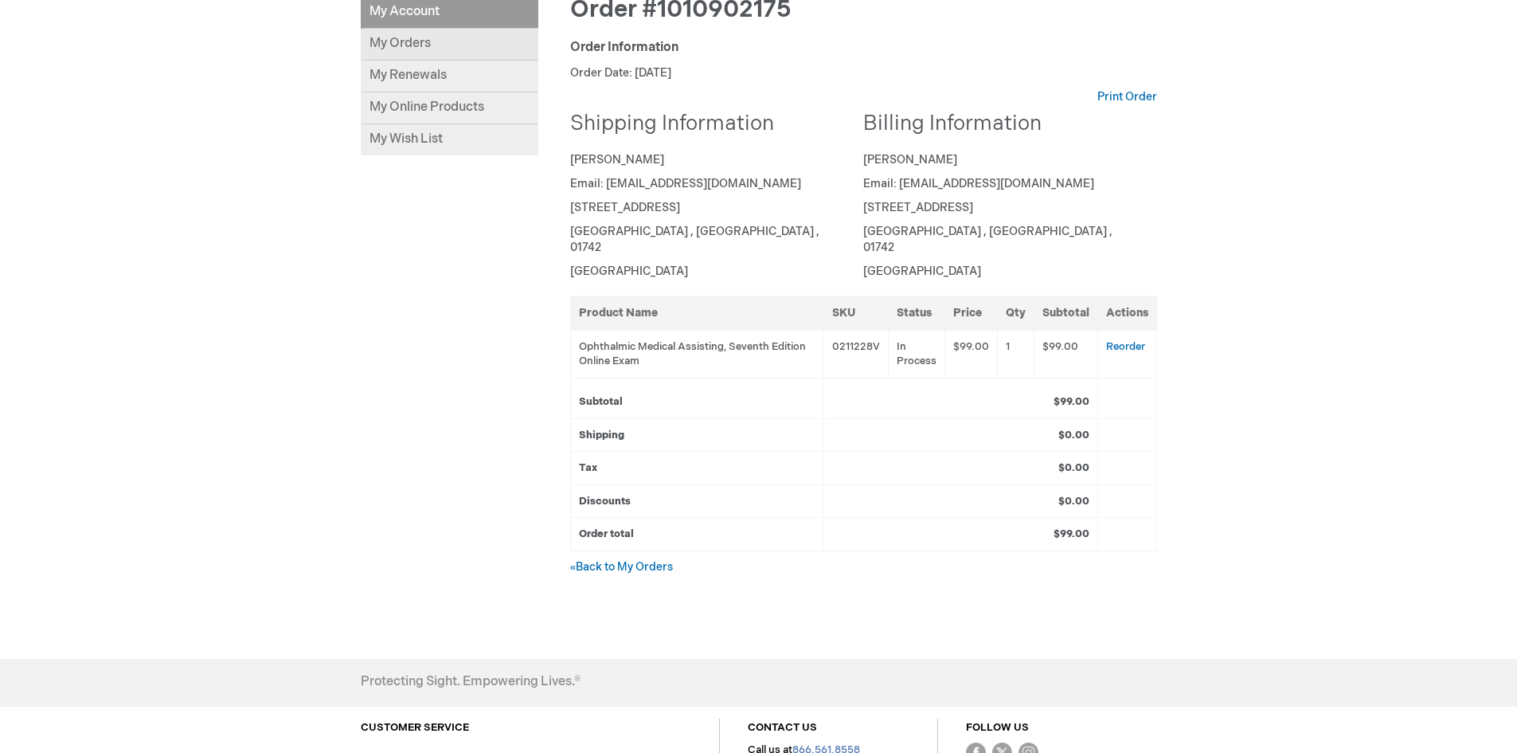 This screenshot has width=1517, height=753. What do you see at coordinates (606, 534) in the screenshot?
I see `strong: Order total` at bounding box center [606, 534].